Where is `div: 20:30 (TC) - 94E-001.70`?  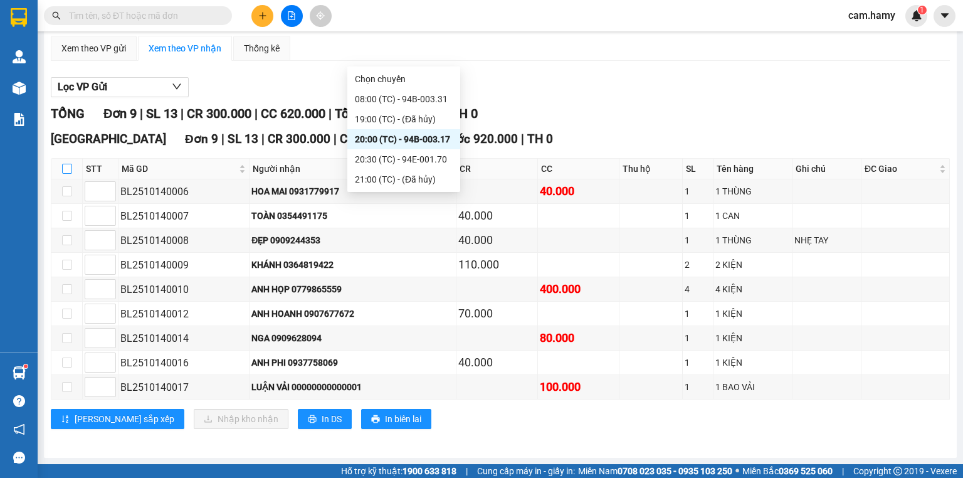 div: 20:30 (TC) - 94E-001.70 is located at coordinates (404, 159).